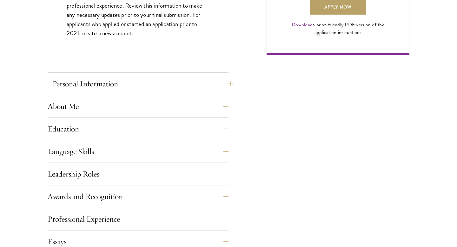  What do you see at coordinates (138, 152) in the screenshot?
I see `button: Language Skills` at bounding box center [138, 152].